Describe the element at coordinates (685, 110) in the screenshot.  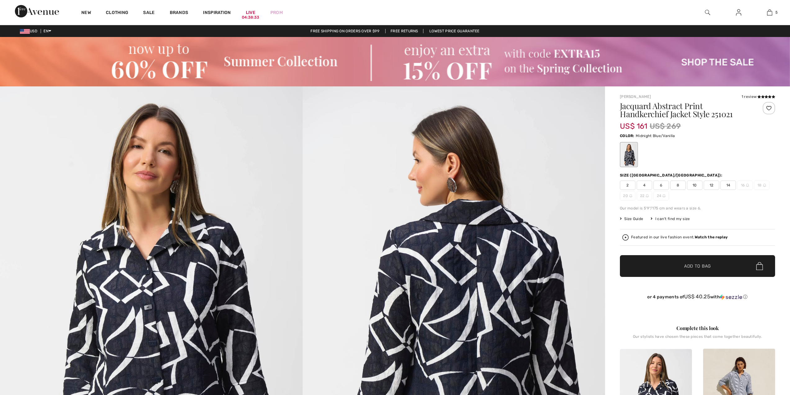
I see `h1: Jacquard Abstract Print Handkerchief Jacket Style 251021` at that location.